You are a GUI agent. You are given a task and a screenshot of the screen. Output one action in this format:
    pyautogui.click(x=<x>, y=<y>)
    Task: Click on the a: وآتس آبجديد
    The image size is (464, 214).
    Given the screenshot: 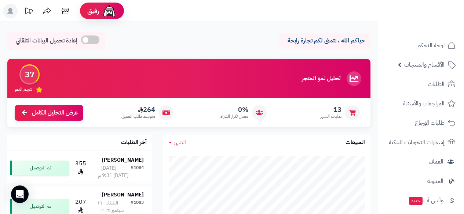 What is the action you would take?
    pyautogui.click(x=421, y=201)
    